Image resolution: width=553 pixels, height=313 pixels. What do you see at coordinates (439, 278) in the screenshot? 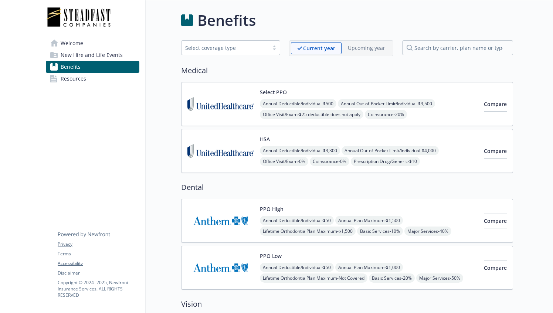
I see `span: Major Services - 50%` at bounding box center [439, 278].